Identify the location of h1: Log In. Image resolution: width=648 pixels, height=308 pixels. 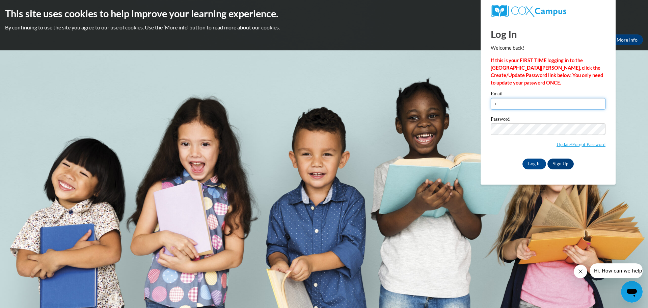
(548, 34).